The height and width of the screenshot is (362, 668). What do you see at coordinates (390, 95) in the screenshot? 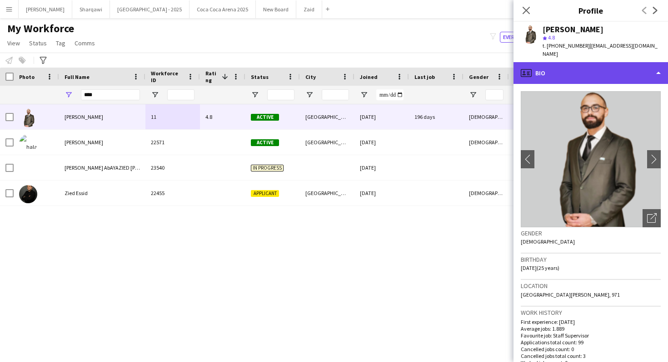
I see `input: Joined Filter Input` at bounding box center [390, 95].